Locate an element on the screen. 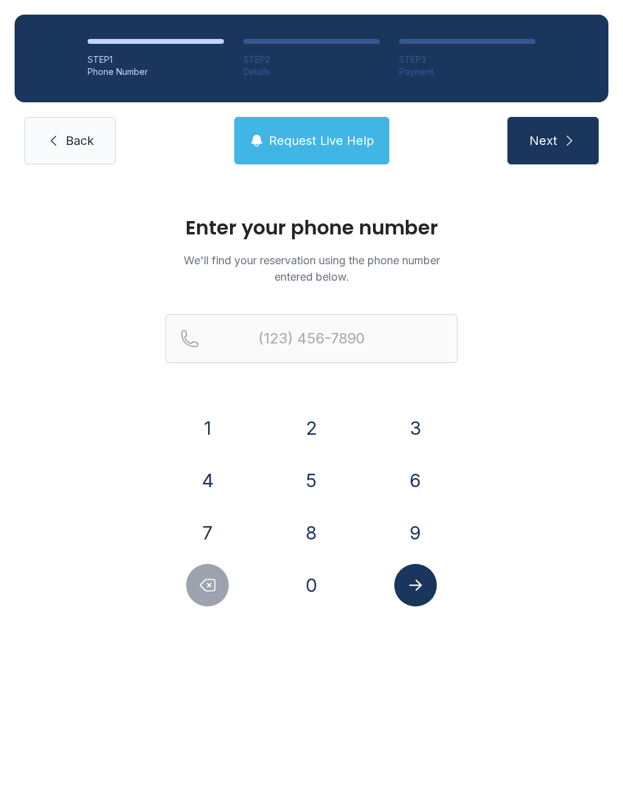 The image size is (623, 805). button: Delete number is located at coordinates (208, 585).